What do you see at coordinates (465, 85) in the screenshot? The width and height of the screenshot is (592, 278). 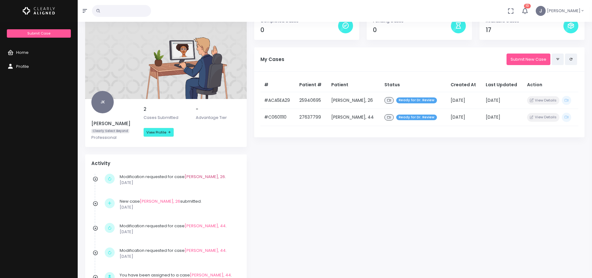 I see `th: Created At` at bounding box center [465, 85].